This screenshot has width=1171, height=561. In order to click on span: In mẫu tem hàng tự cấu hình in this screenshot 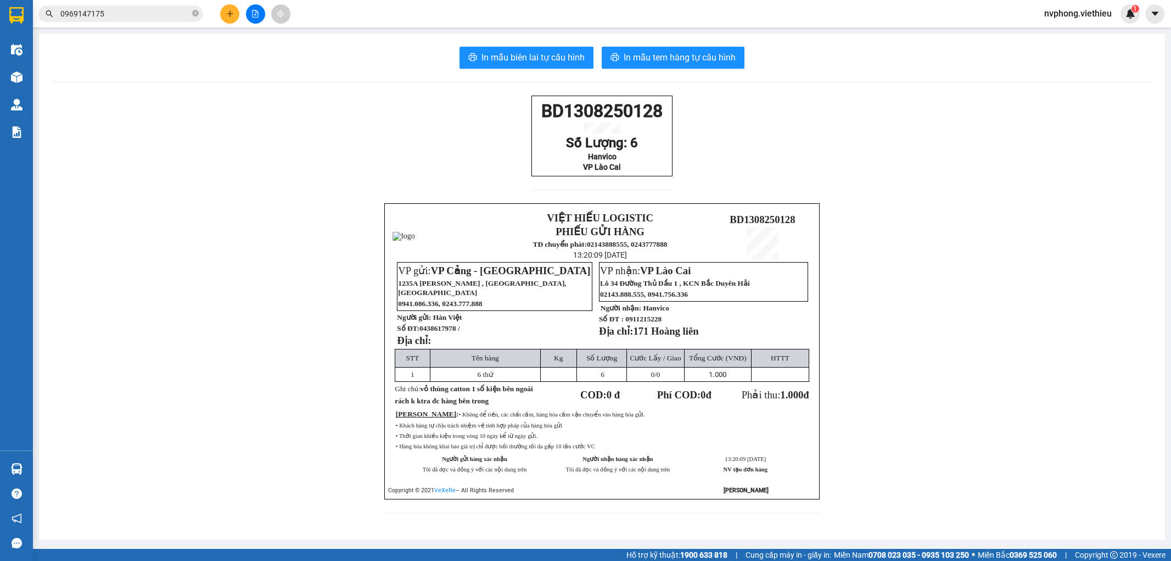, I will do `click(680, 57)`.